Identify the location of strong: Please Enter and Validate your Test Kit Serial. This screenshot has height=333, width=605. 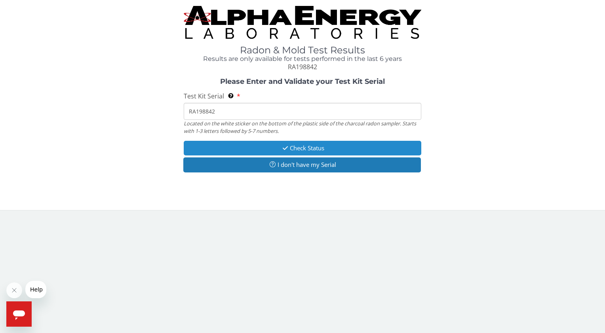
(302, 82).